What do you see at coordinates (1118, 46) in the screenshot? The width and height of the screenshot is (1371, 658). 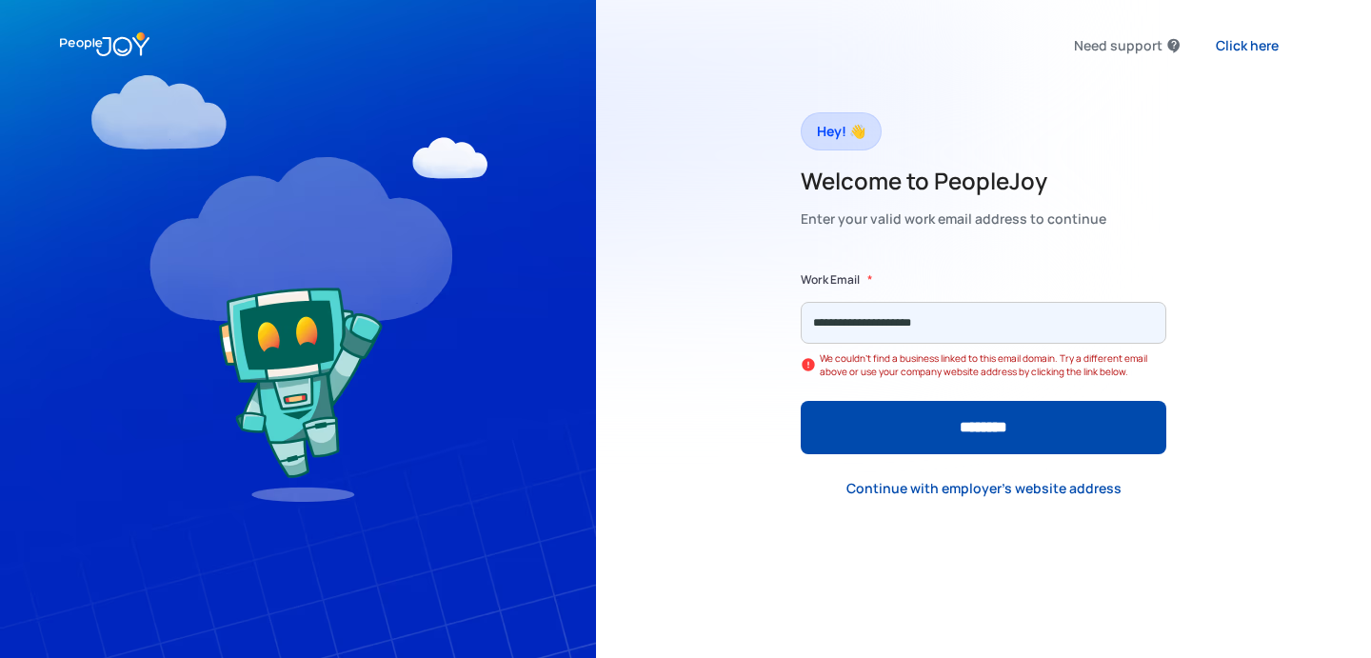 I see `div: Need support` at bounding box center [1118, 46].